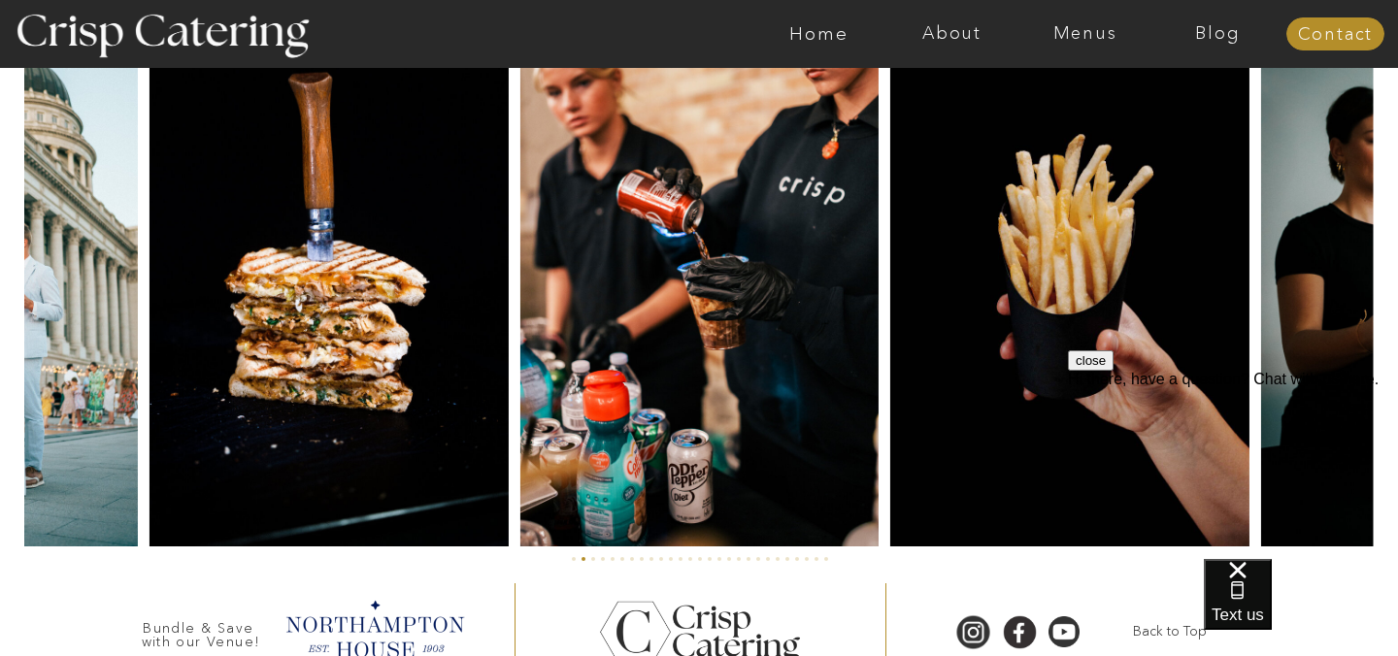 The width and height of the screenshot is (1398, 656). What do you see at coordinates (816, 559) in the screenshot?
I see `li: Page dot 26` at bounding box center [816, 559].